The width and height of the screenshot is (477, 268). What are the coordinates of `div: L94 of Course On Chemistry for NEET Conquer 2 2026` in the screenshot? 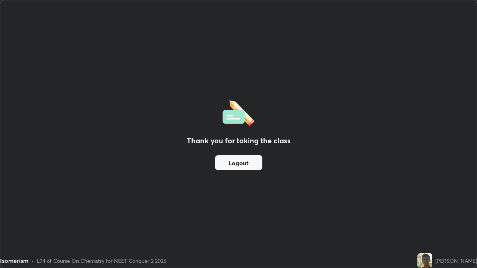 It's located at (102, 261).